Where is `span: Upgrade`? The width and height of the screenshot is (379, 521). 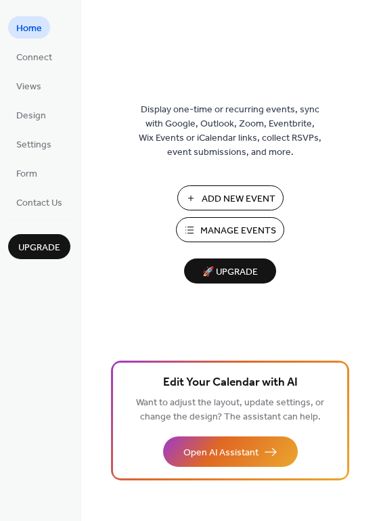
span: Upgrade is located at coordinates (39, 247).